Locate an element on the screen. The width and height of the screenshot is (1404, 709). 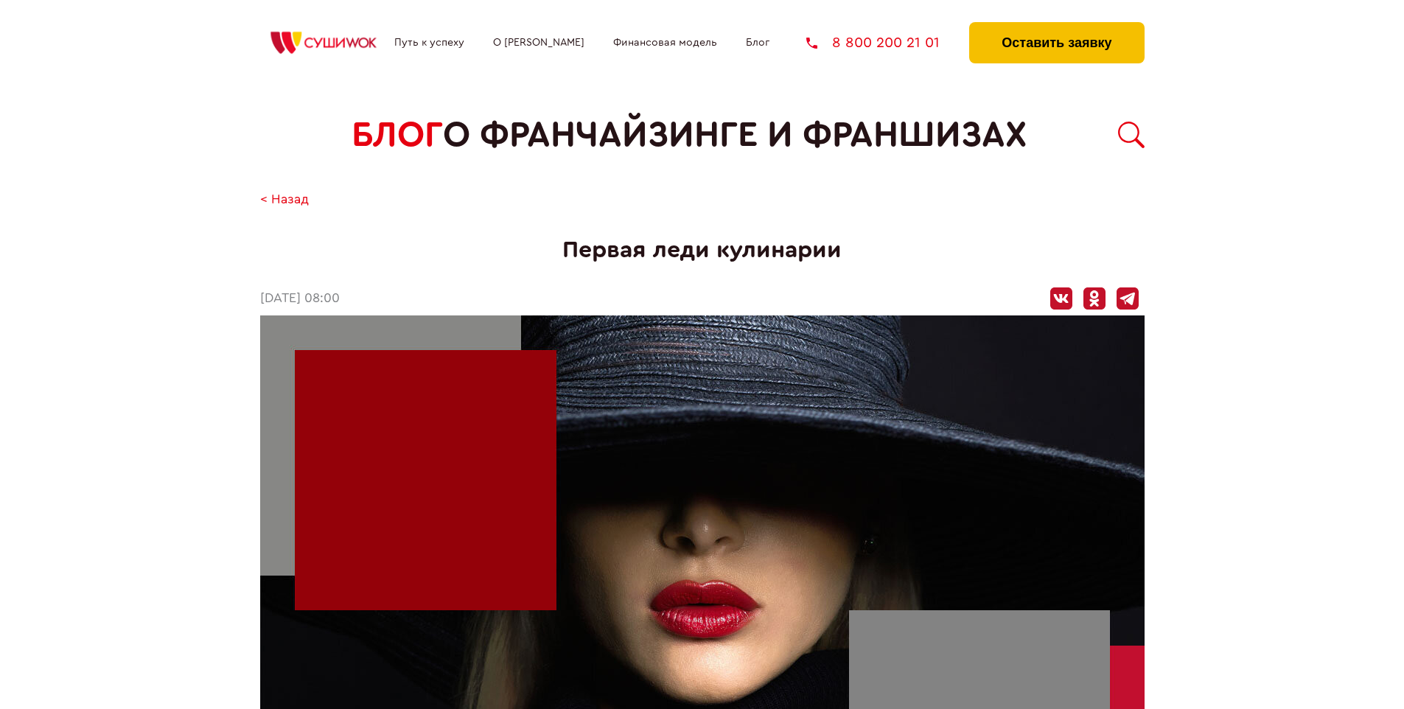
button: Оставить заявку is located at coordinates (1056, 43).